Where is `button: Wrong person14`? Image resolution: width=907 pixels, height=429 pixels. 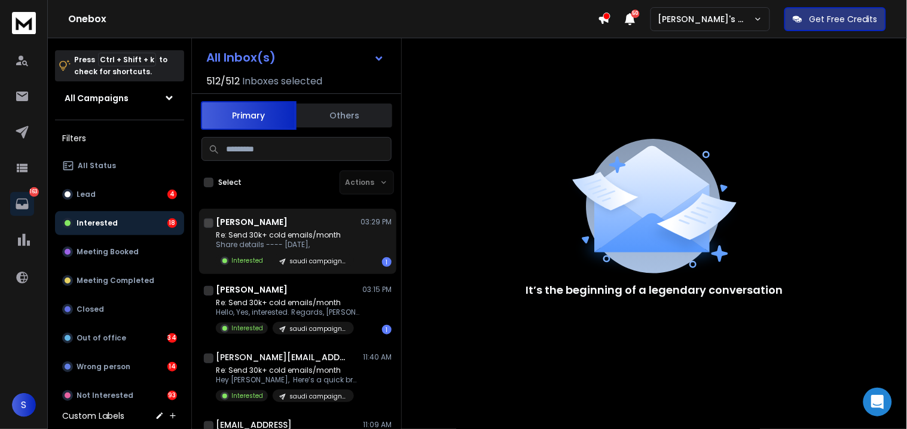
button: Wrong person14 is located at coordinates (120, 366).